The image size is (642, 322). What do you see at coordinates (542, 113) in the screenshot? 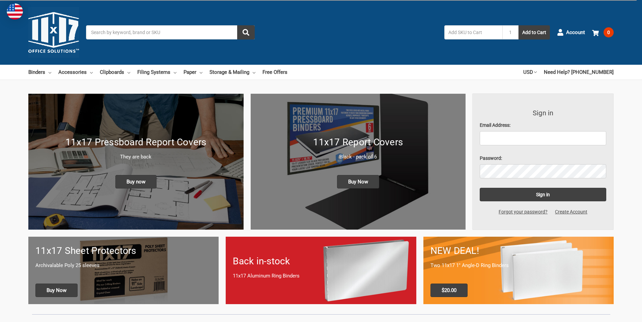
I see `h3: Sign in` at bounding box center [542, 113].